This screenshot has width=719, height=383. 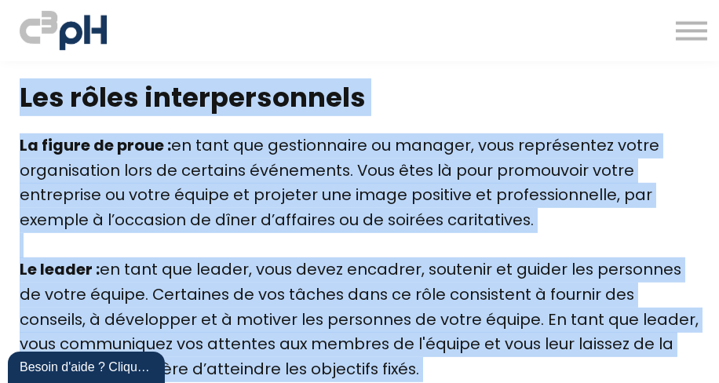 What do you see at coordinates (360, 97) in the screenshot?
I see `h2: Les rôles interpersonnels` at bounding box center [360, 97].